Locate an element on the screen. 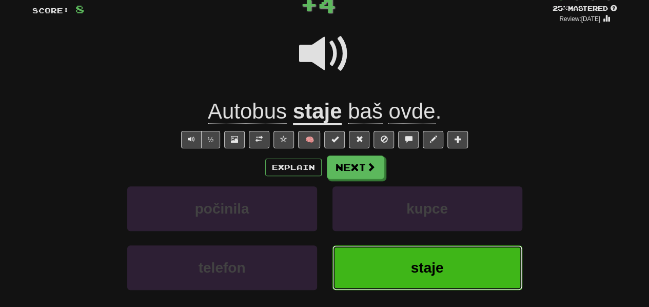  button: Add to collection (alt+a) is located at coordinates (458, 140).